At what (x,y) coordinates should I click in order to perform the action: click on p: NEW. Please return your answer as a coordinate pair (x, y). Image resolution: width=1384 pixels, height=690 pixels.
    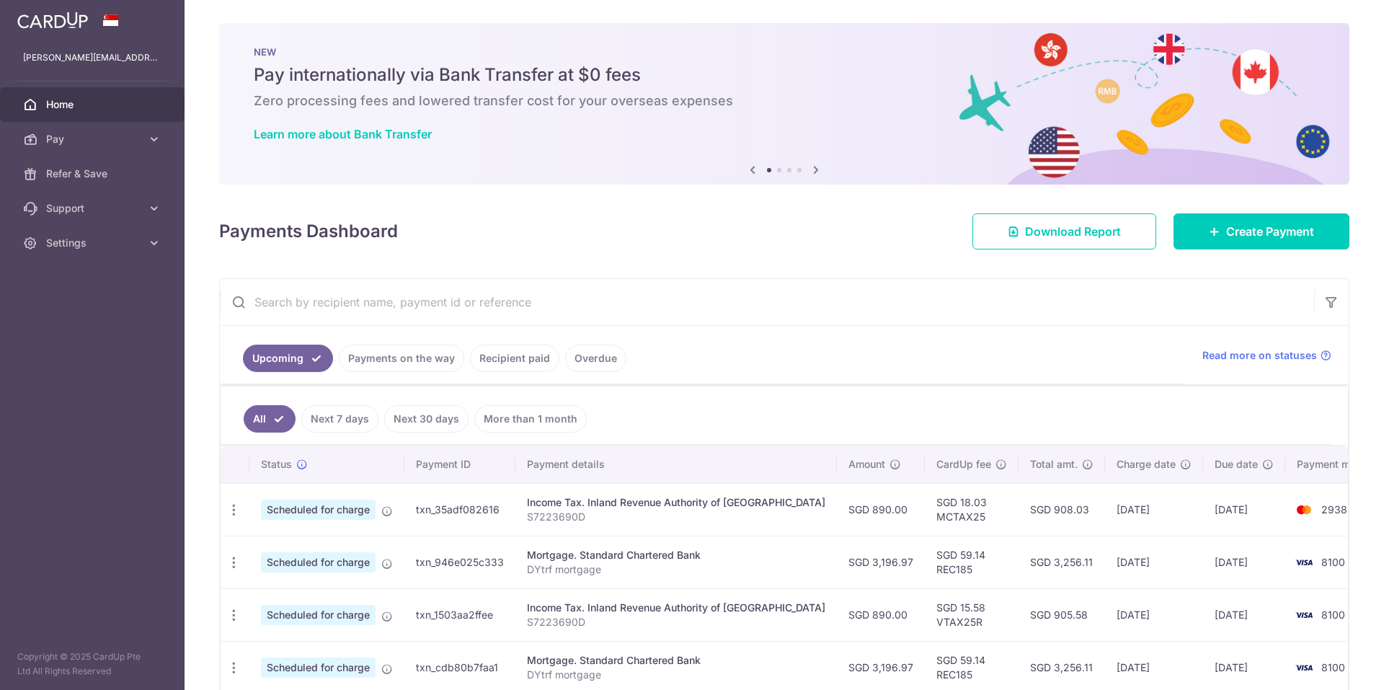
    Looking at the image, I should click on (784, 52).